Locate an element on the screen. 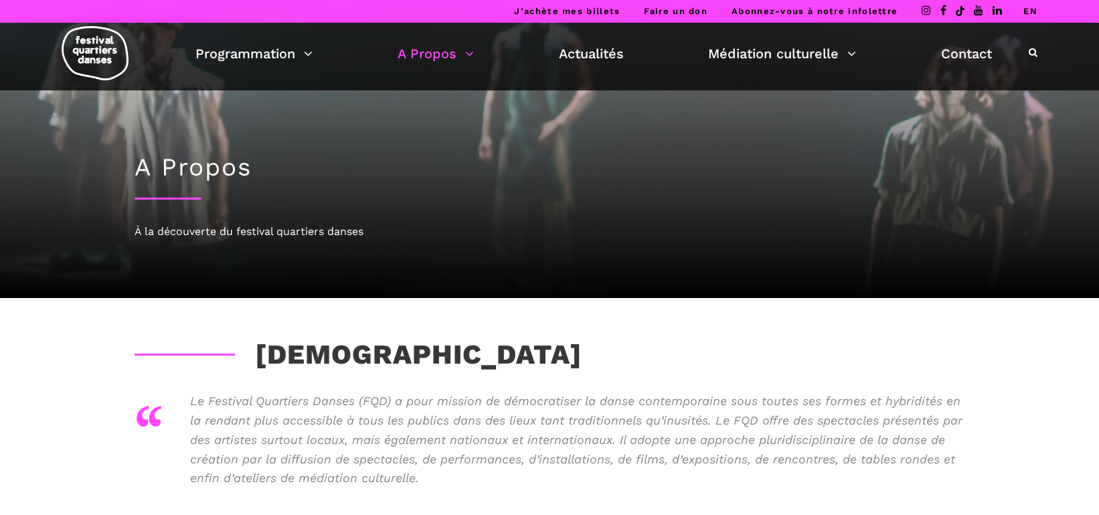 The image size is (1099, 515). a: J’achète mes billets is located at coordinates (567, 11).